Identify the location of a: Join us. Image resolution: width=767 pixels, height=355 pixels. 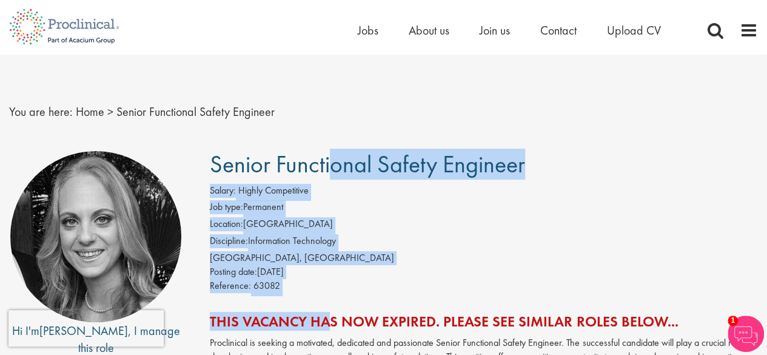
(495, 30).